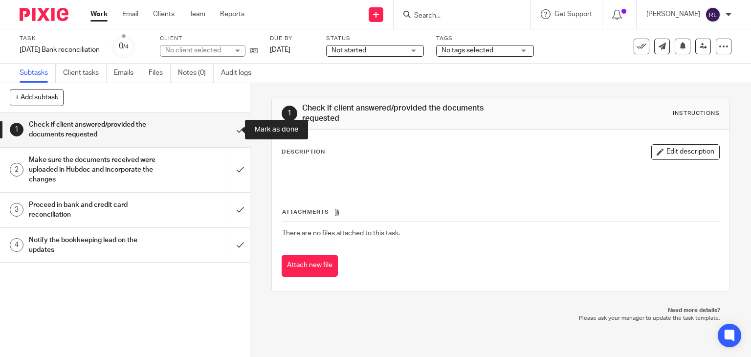 The image size is (751, 357). What do you see at coordinates (501, 318) in the screenshot?
I see `p: Please ask your manager to update the task template.` at bounding box center [501, 318].